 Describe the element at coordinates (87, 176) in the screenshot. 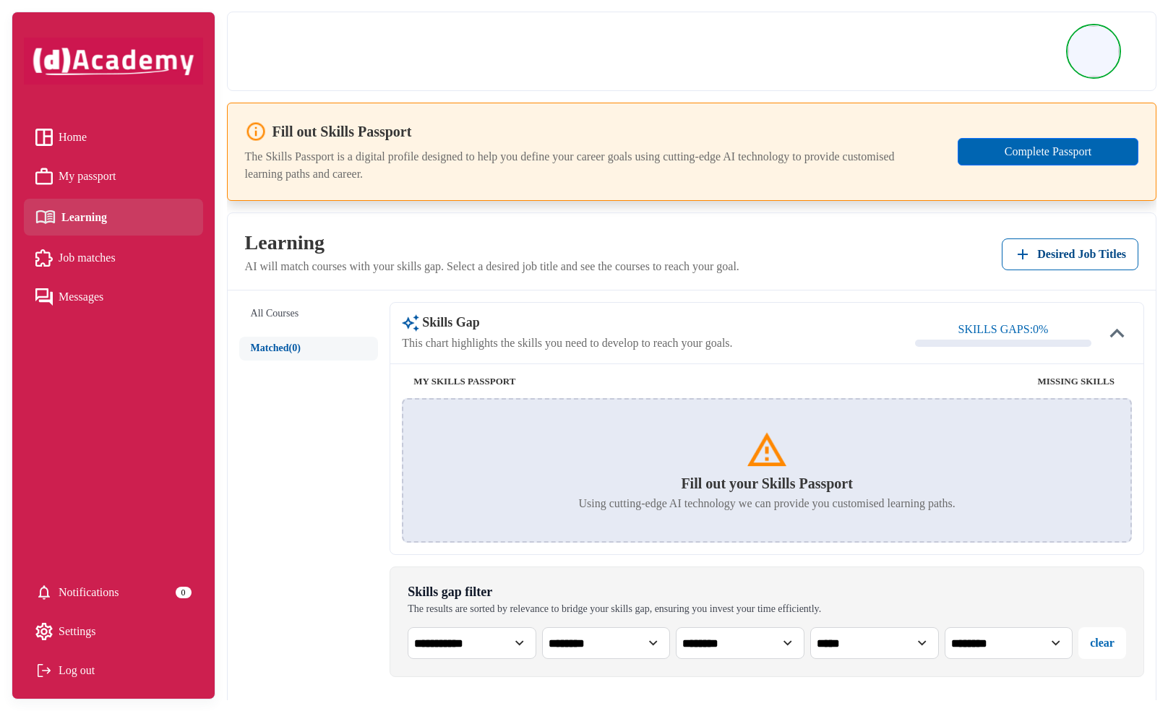

I see `span: My passport` at that location.